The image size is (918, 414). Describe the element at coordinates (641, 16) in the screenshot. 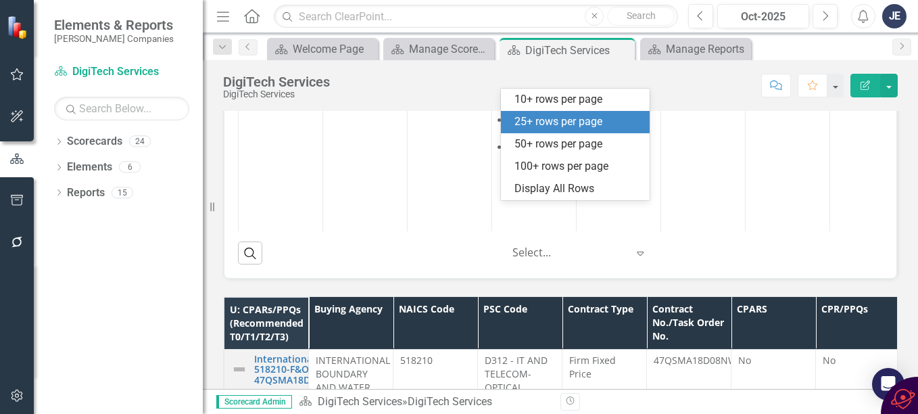

I see `span: Search` at that location.